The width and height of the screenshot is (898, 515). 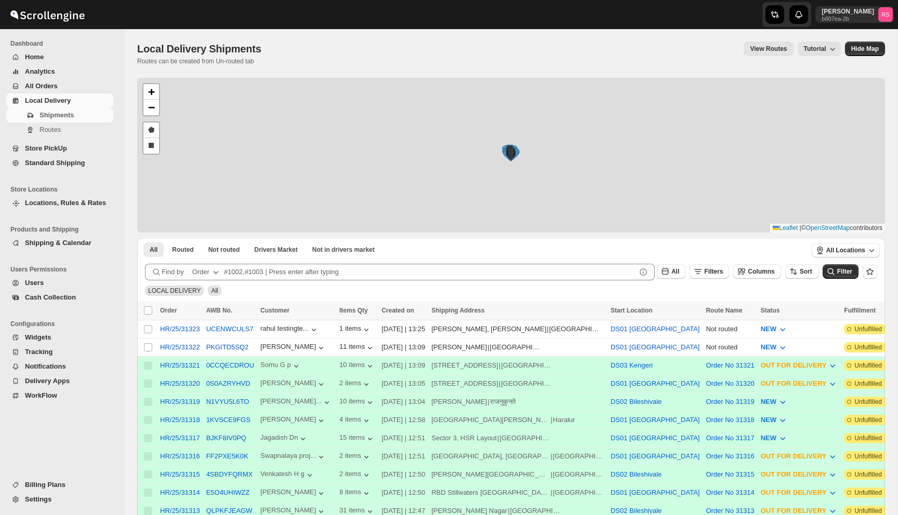 I want to click on a: OpenStreetMap, so click(x=827, y=228).